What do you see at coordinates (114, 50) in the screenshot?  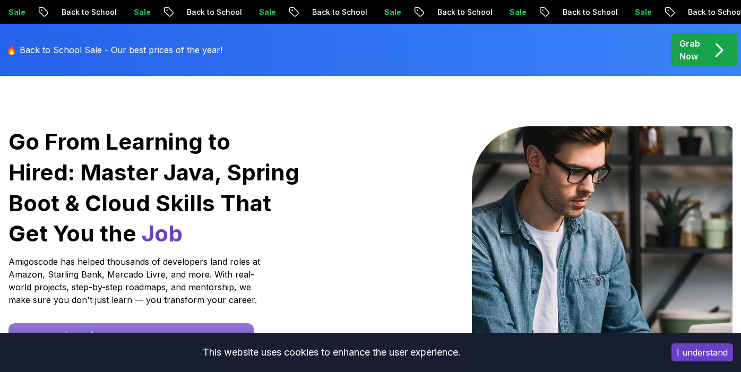 I see `p: 🔥 Back to School Sale - Our best prices of the year!` at bounding box center [114, 50].